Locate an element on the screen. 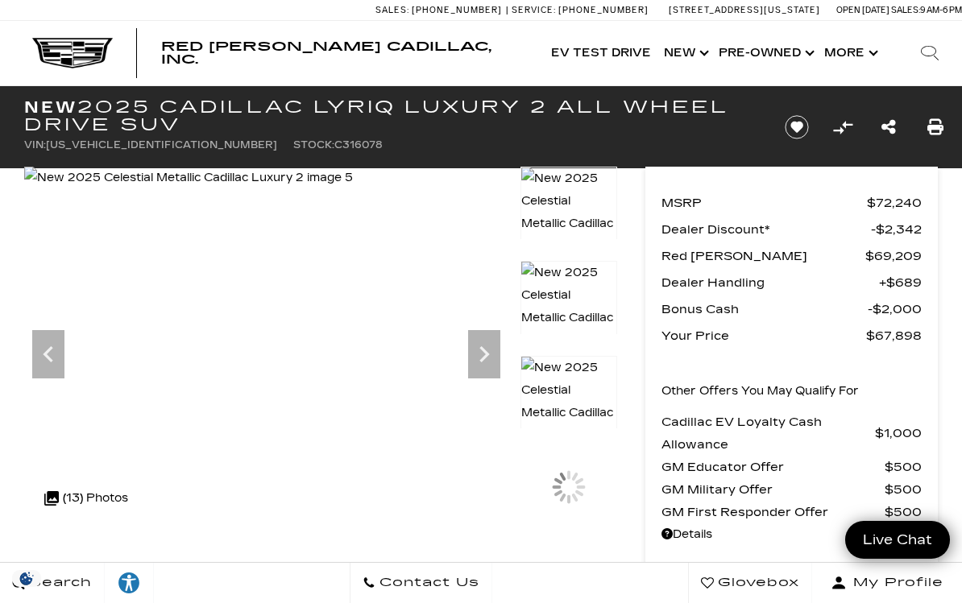 This screenshot has height=603, width=962. a: Contact Us is located at coordinates (420, 583).